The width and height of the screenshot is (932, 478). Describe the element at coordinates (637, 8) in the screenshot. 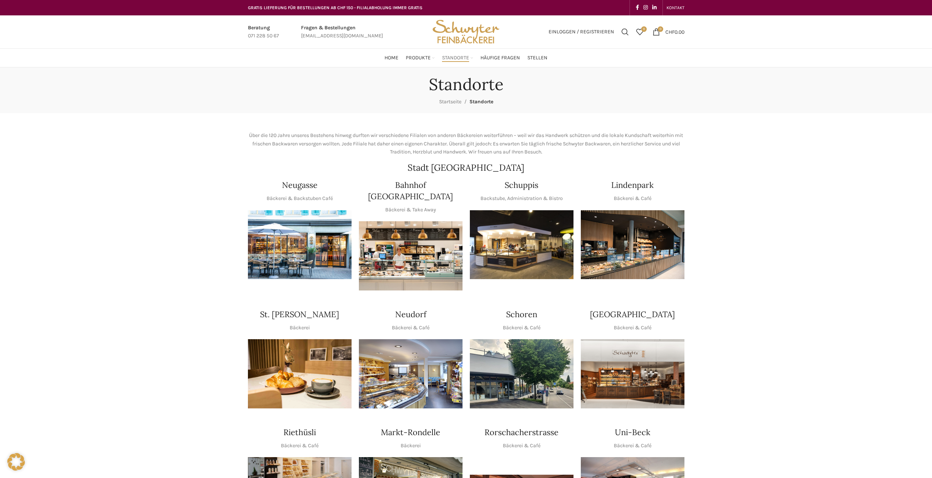

I see `a: Facebook social link` at that location.